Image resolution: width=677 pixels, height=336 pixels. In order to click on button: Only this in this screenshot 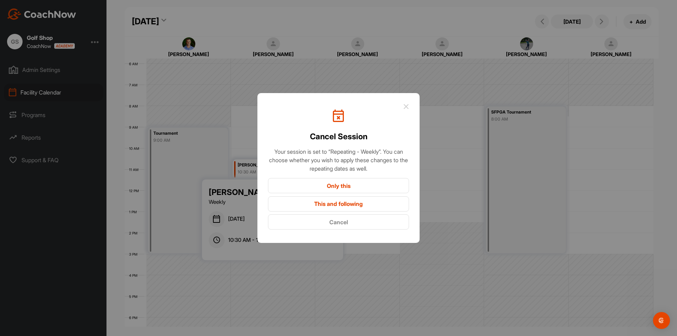, I will do `click(338, 185)`.